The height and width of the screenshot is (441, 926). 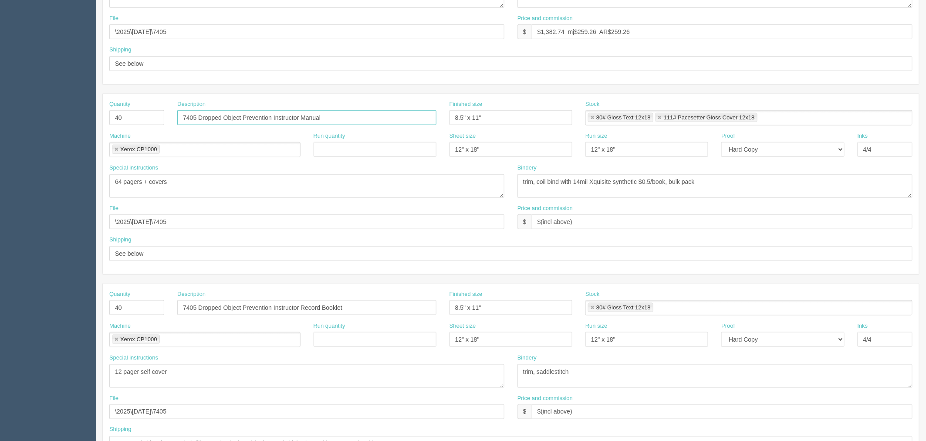 I want to click on div: 111# Pacesetter Gloss Cover 12x18, so click(x=709, y=117).